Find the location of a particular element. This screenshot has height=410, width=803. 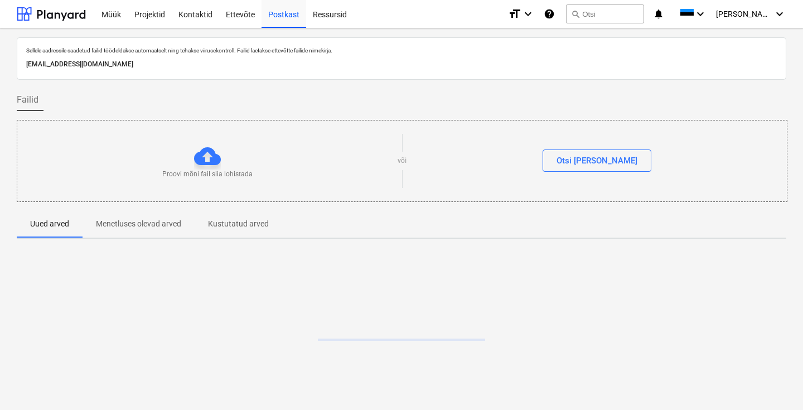

i: notifications is located at coordinates (659, 14).